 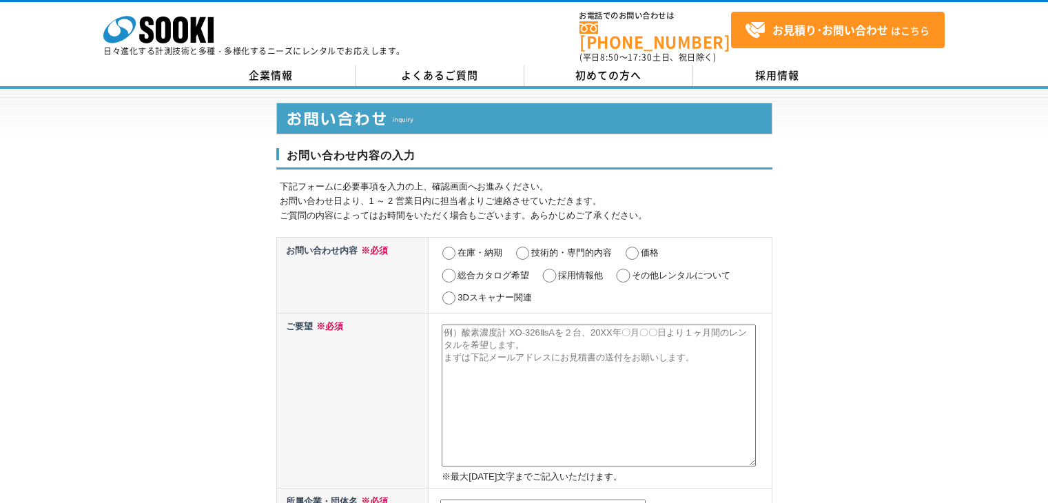 I want to click on a: お見積り･お問い合わせはこちら, so click(x=838, y=30).